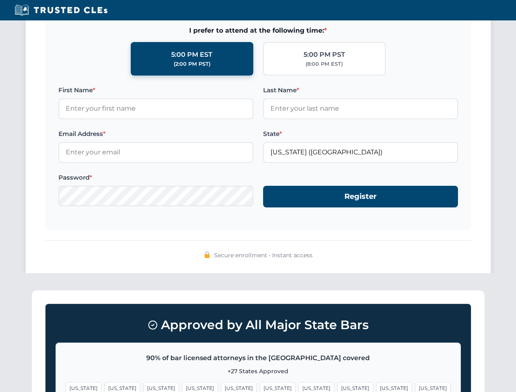  I want to click on img: Trusted CLEs, so click(61, 10).